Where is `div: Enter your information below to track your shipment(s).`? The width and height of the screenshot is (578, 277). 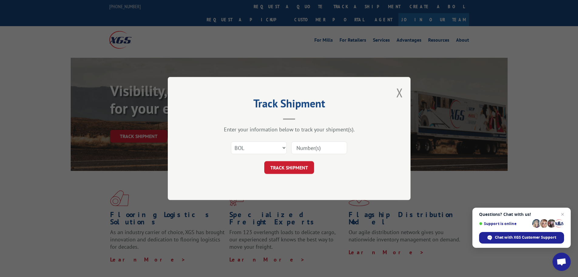
div: Enter your information below to track your shipment(s). is located at coordinates (289, 129).